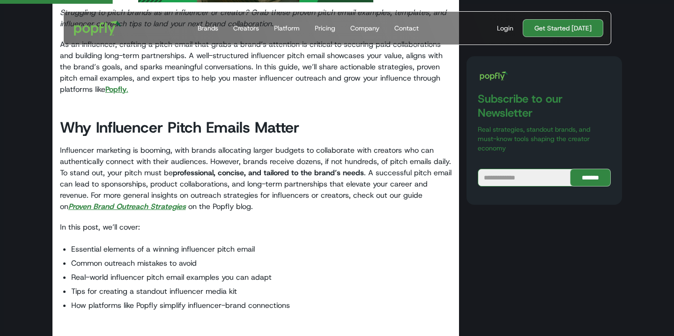 The image size is (674, 336). What do you see at coordinates (261, 249) in the screenshot?
I see `li: Essential elements of a winning influencer pitch email` at bounding box center [261, 249].